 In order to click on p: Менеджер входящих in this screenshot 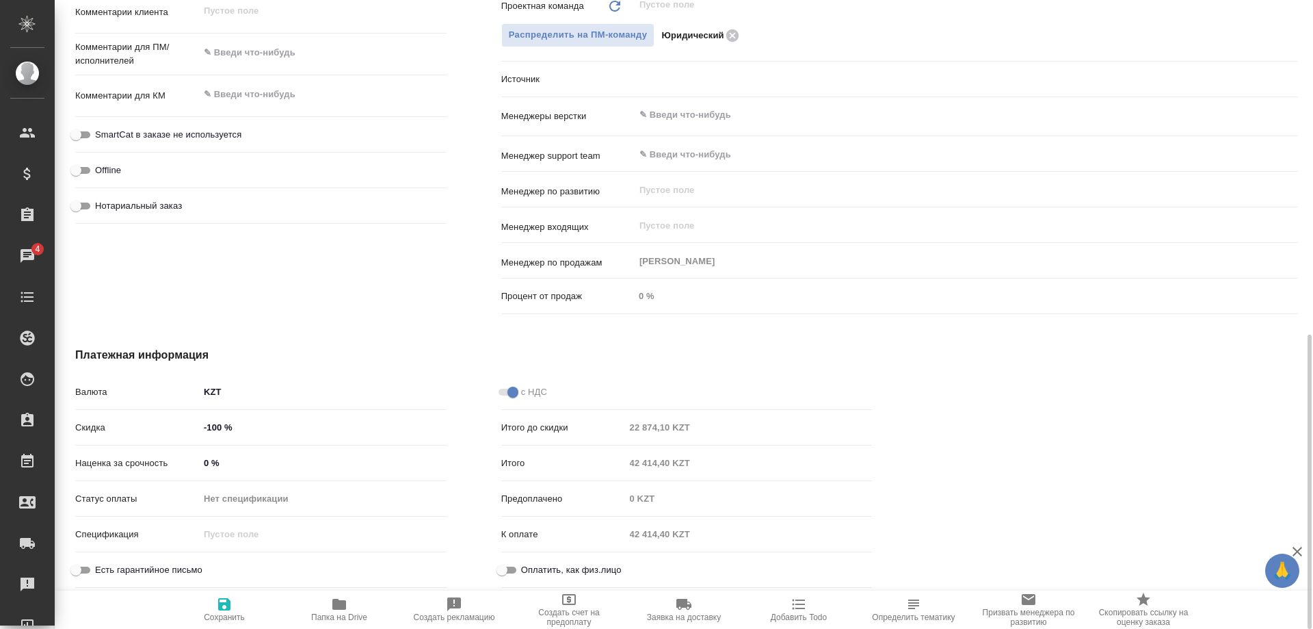, I will do `click(568, 227)`.